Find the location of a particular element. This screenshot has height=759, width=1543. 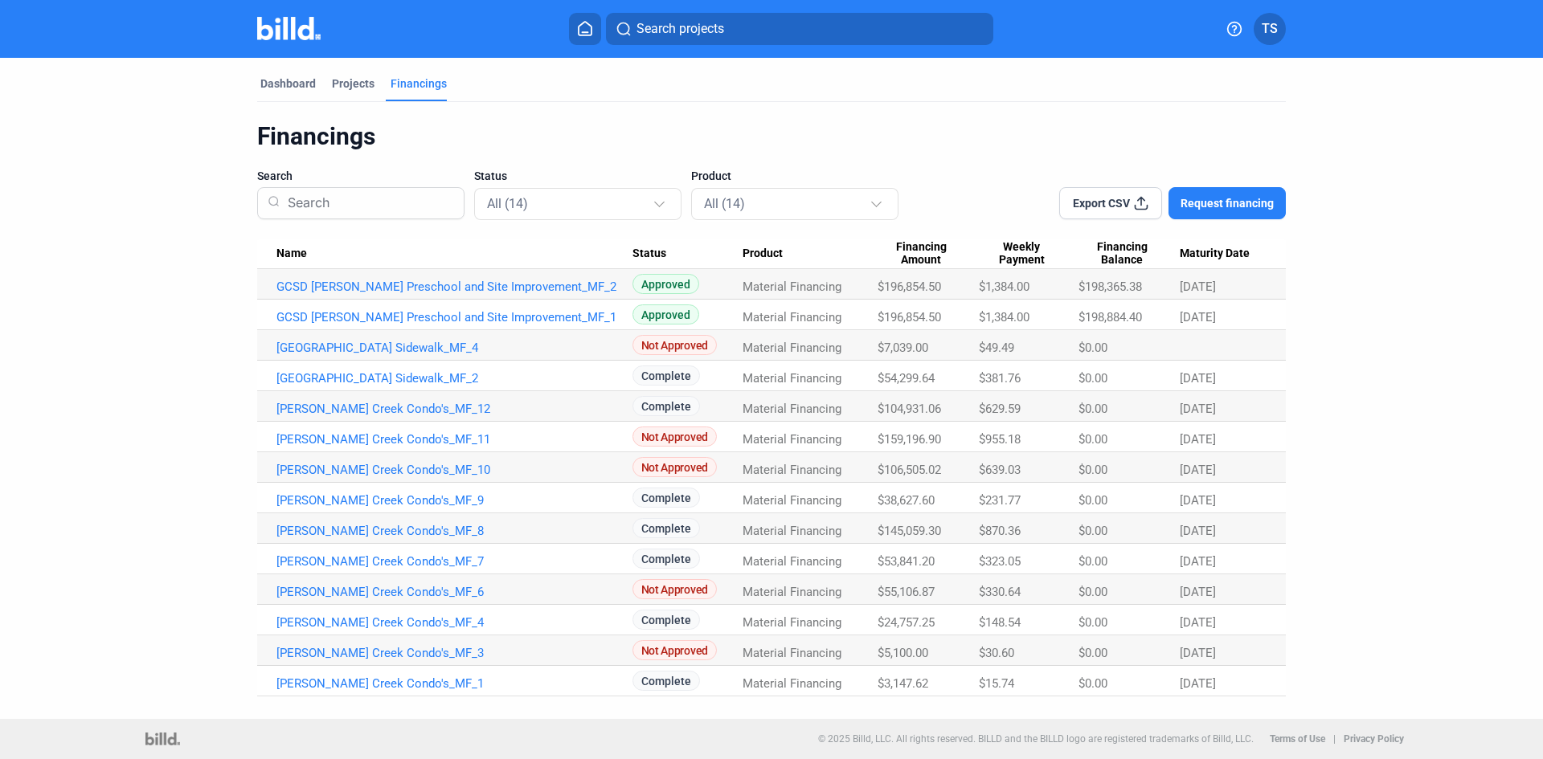

span: Request financing is located at coordinates (1227, 203).